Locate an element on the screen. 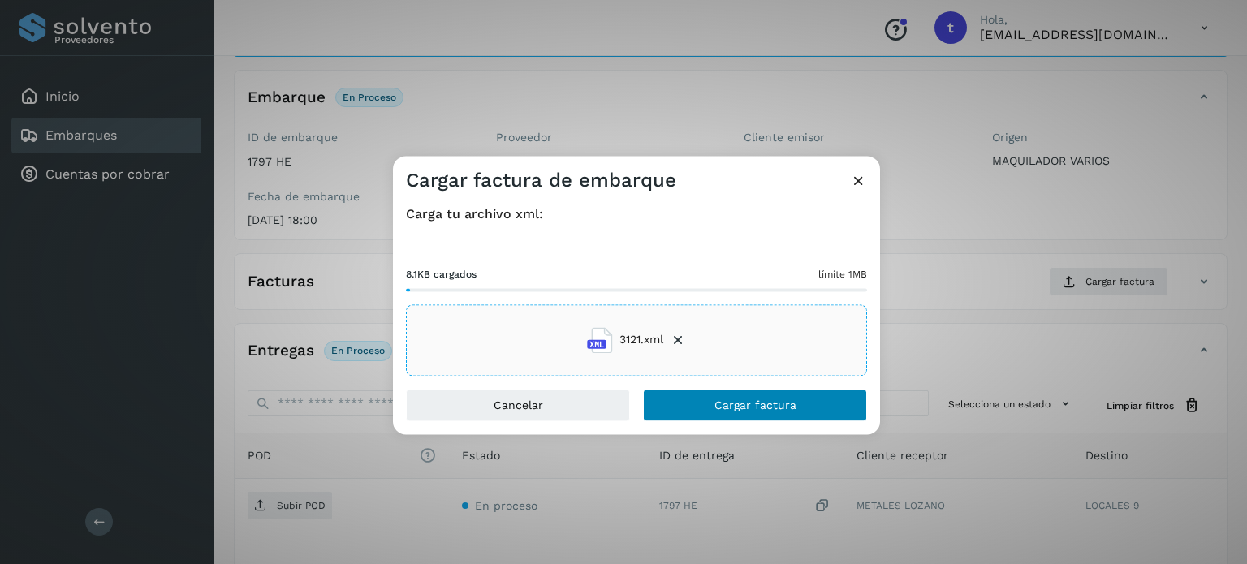 This screenshot has width=1247, height=564. button: Cargar factura is located at coordinates (755, 405).